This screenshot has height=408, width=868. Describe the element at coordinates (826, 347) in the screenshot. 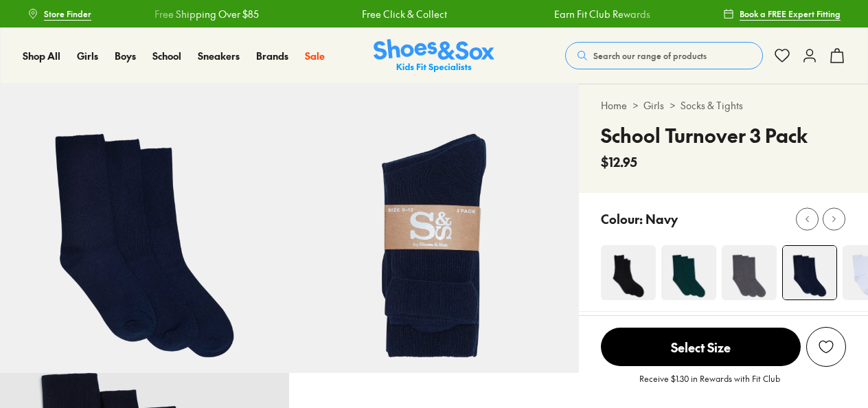

I see `button: Add to Wishlist` at that location.